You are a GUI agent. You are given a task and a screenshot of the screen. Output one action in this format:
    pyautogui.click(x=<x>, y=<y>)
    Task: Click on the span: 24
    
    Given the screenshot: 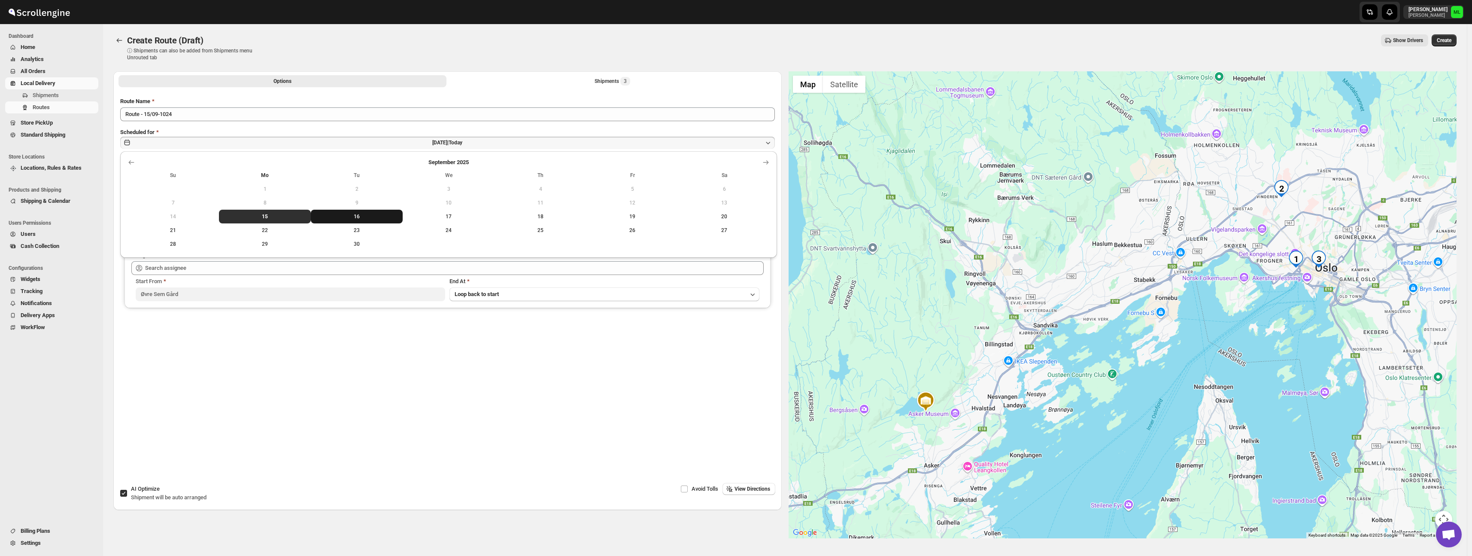 What is the action you would take?
    pyautogui.click(x=449, y=230)
    